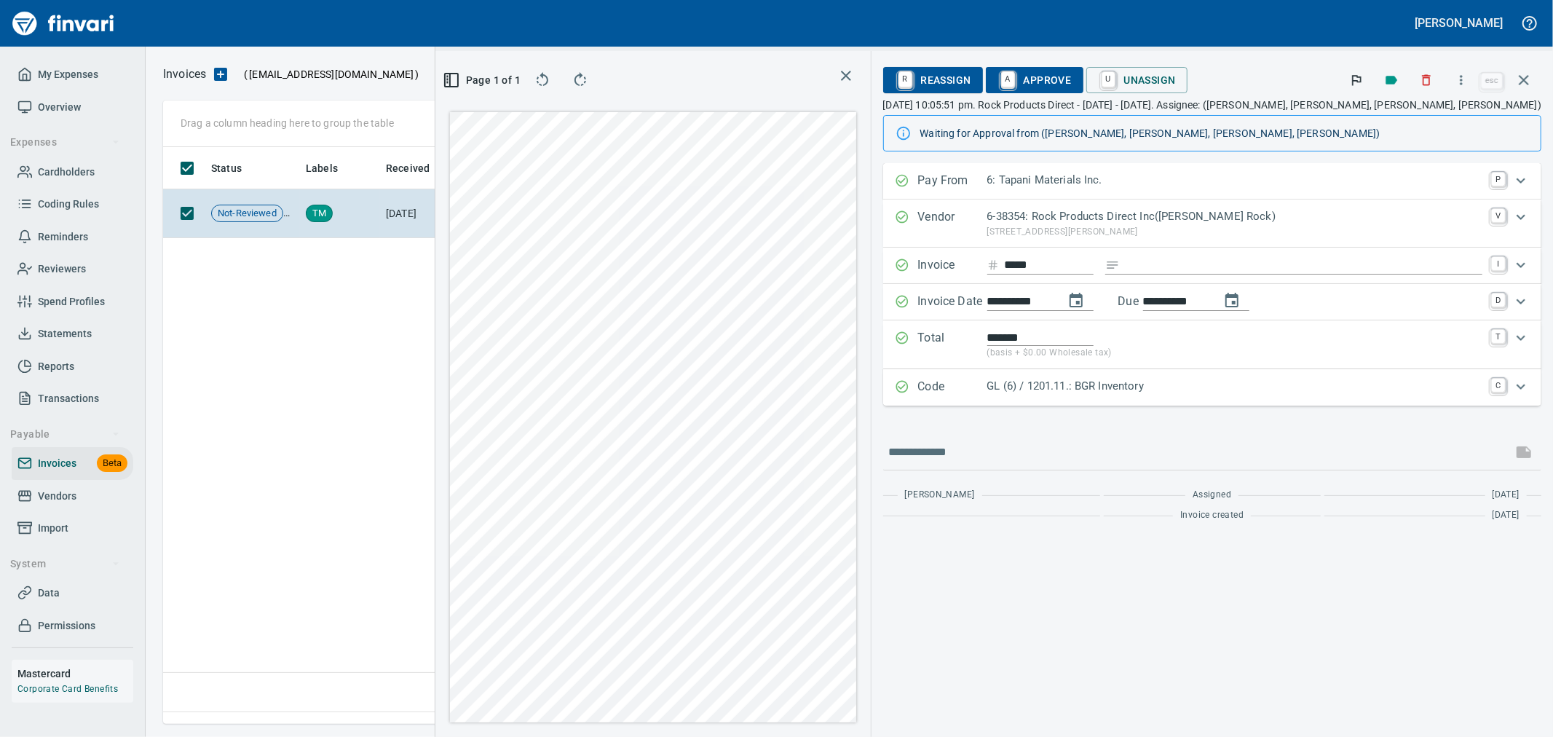 The height and width of the screenshot is (737, 1553). I want to click on a: Data, so click(72, 593).